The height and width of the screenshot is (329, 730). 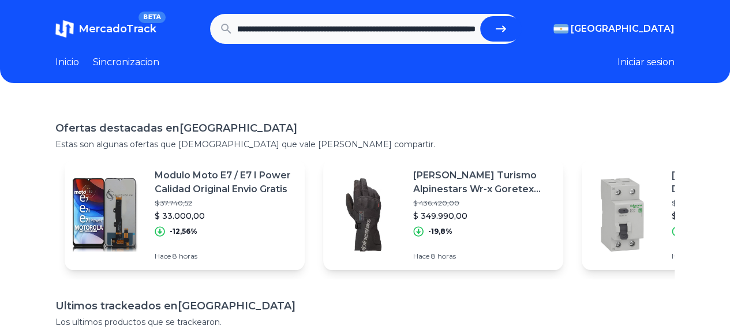 I want to click on img: Argentina, so click(x=561, y=29).